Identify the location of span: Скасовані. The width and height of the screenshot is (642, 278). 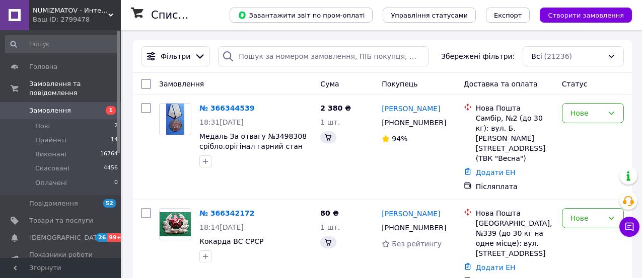
(52, 169).